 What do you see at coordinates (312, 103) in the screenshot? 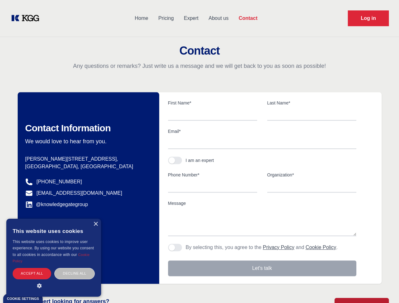
I see `label: Last Name*` at bounding box center [312, 103].